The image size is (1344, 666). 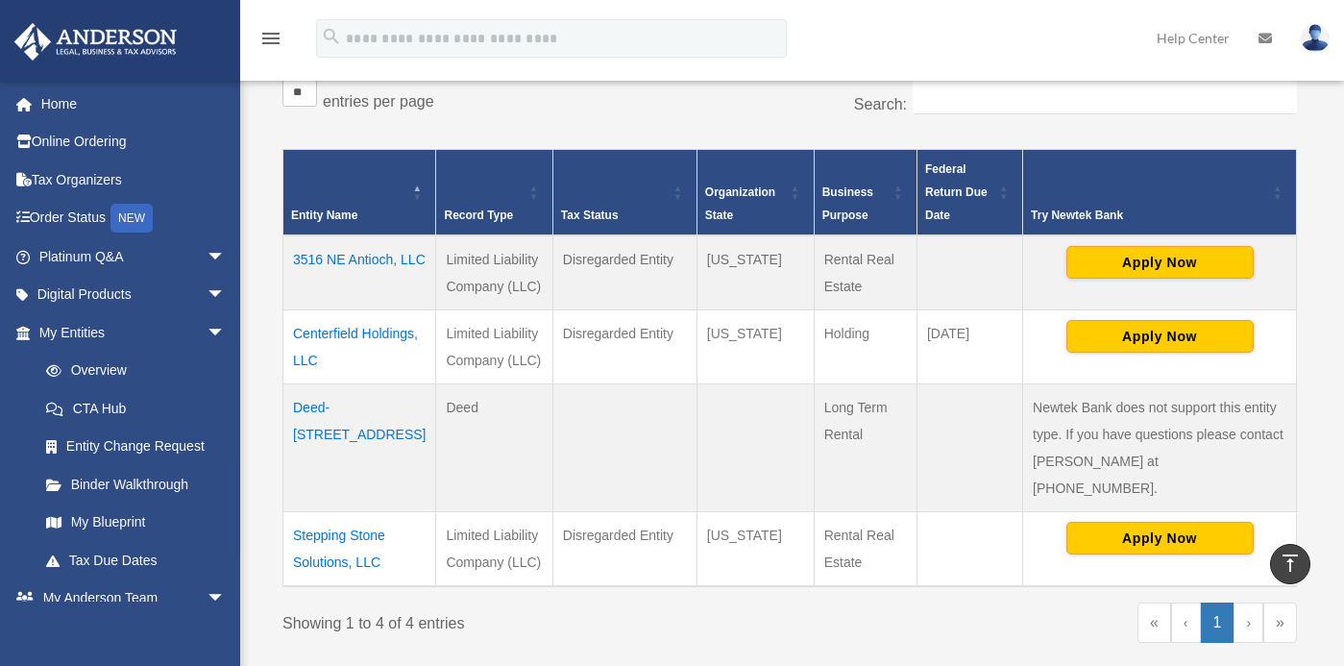 I want to click on a: Home, so click(x=134, y=104).